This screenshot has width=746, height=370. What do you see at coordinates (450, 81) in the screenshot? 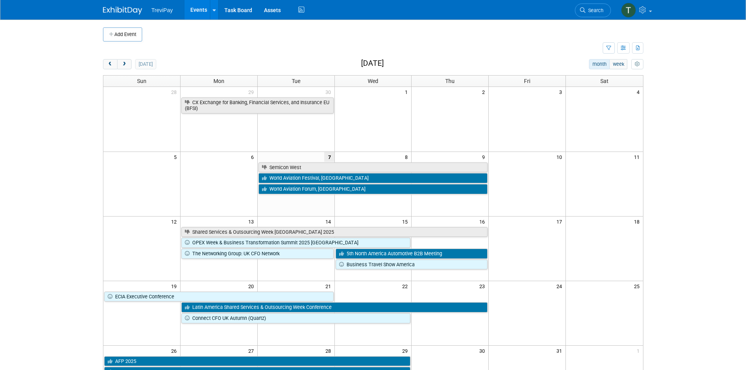
I see `span: Thu` at bounding box center [450, 81].